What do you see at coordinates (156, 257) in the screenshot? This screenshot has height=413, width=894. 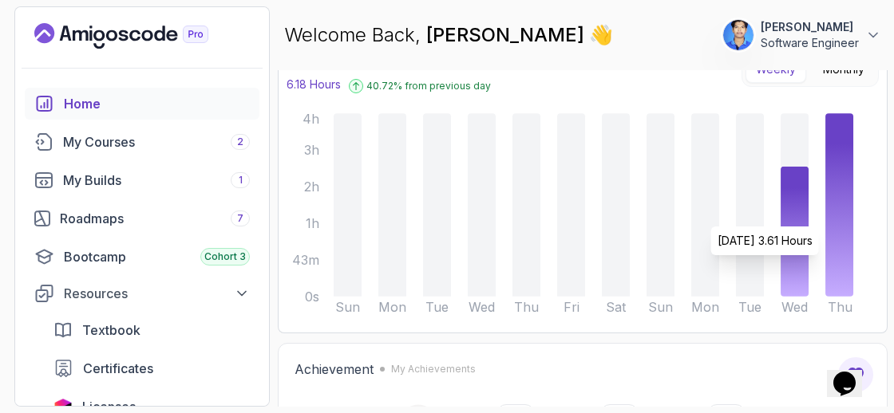 I see `div: Bootcamp` at bounding box center [156, 257].